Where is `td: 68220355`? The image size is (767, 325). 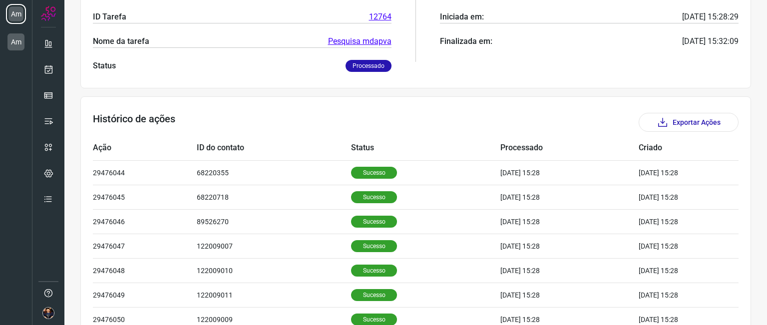 td: 68220355 is located at coordinates (274, 172).